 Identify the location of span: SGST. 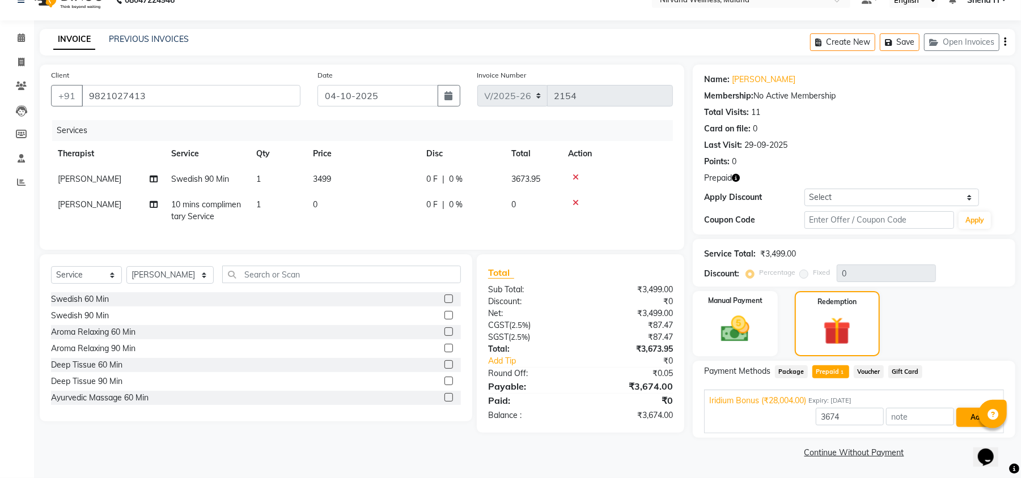
(498, 337).